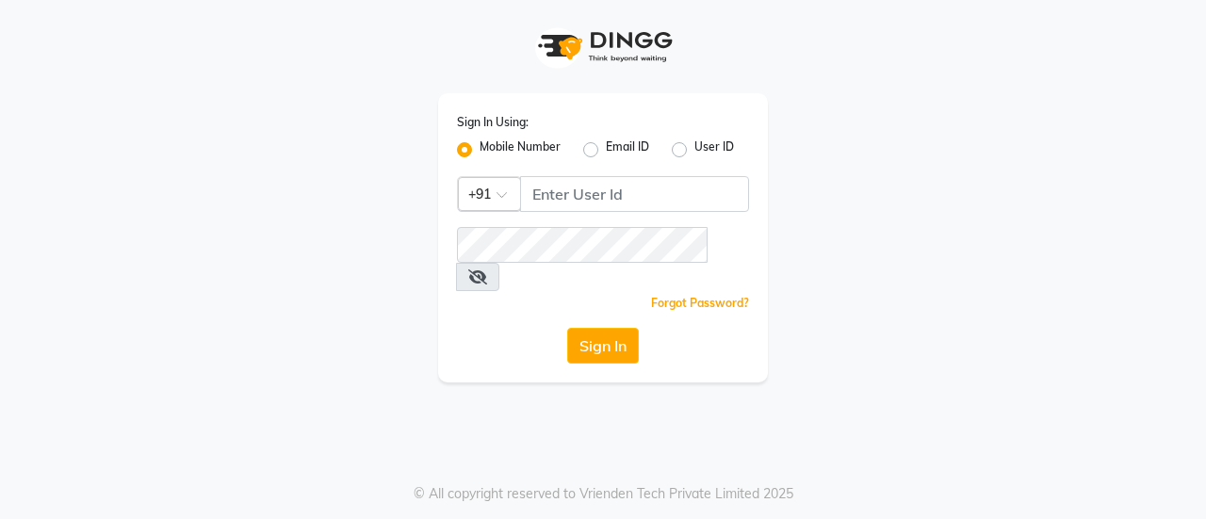  I want to click on button: Sign In, so click(603, 346).